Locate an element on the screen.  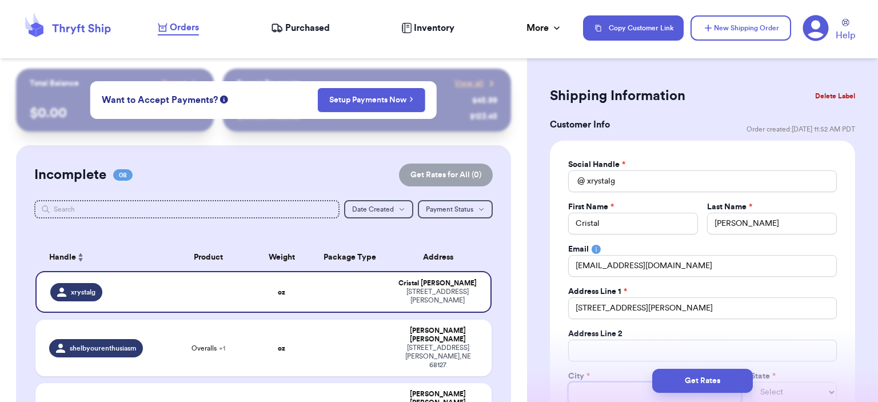
span: Help is located at coordinates (845, 35).